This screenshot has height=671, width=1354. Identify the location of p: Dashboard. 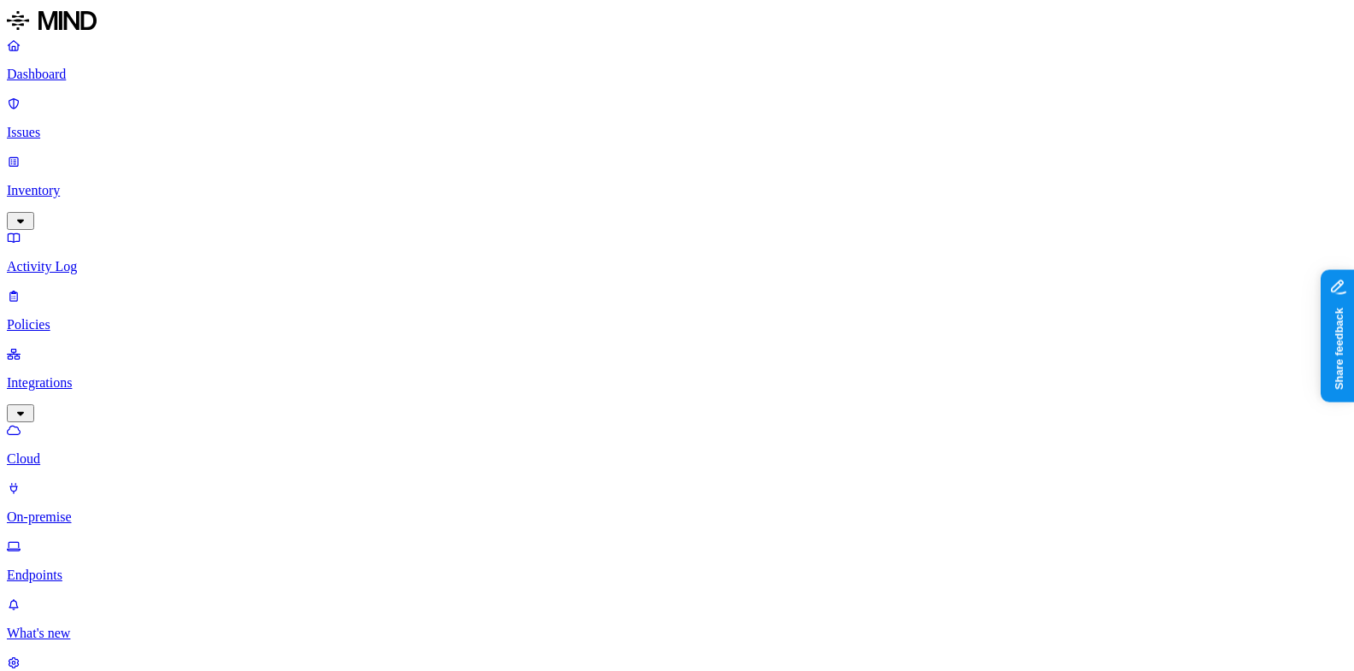
(677, 74).